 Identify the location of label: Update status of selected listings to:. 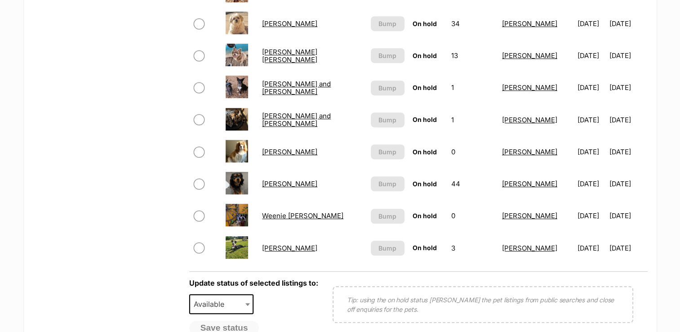
(254, 283).